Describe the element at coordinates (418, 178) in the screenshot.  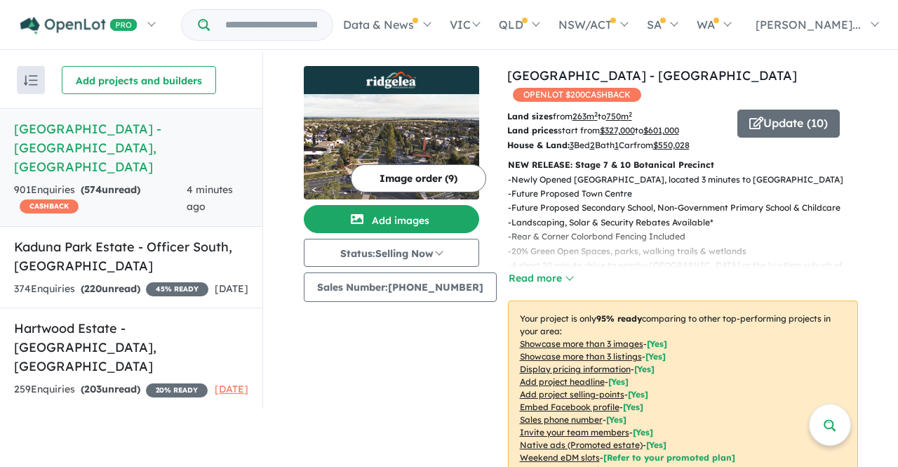
I see `button: Image order (9)` at that location.